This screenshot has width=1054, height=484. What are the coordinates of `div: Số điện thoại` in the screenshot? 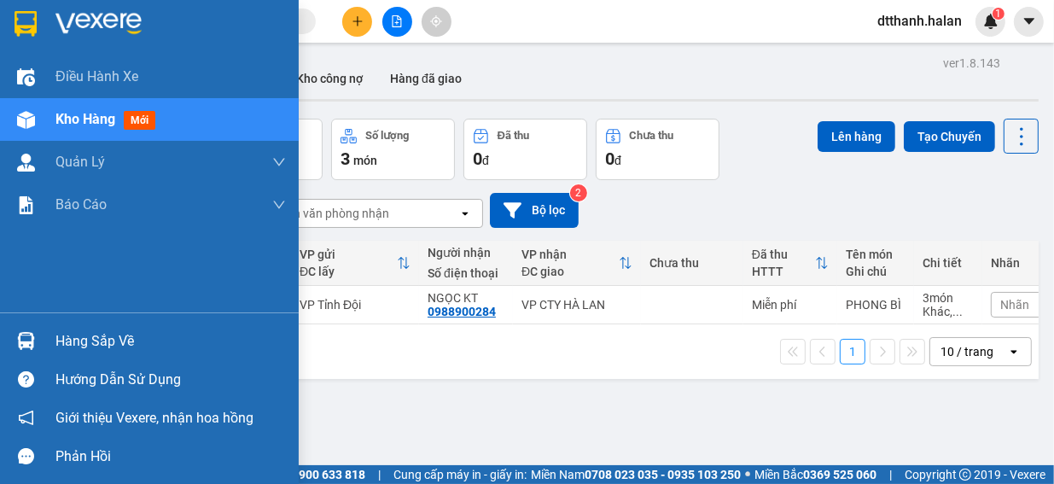 It's located at (466, 273).